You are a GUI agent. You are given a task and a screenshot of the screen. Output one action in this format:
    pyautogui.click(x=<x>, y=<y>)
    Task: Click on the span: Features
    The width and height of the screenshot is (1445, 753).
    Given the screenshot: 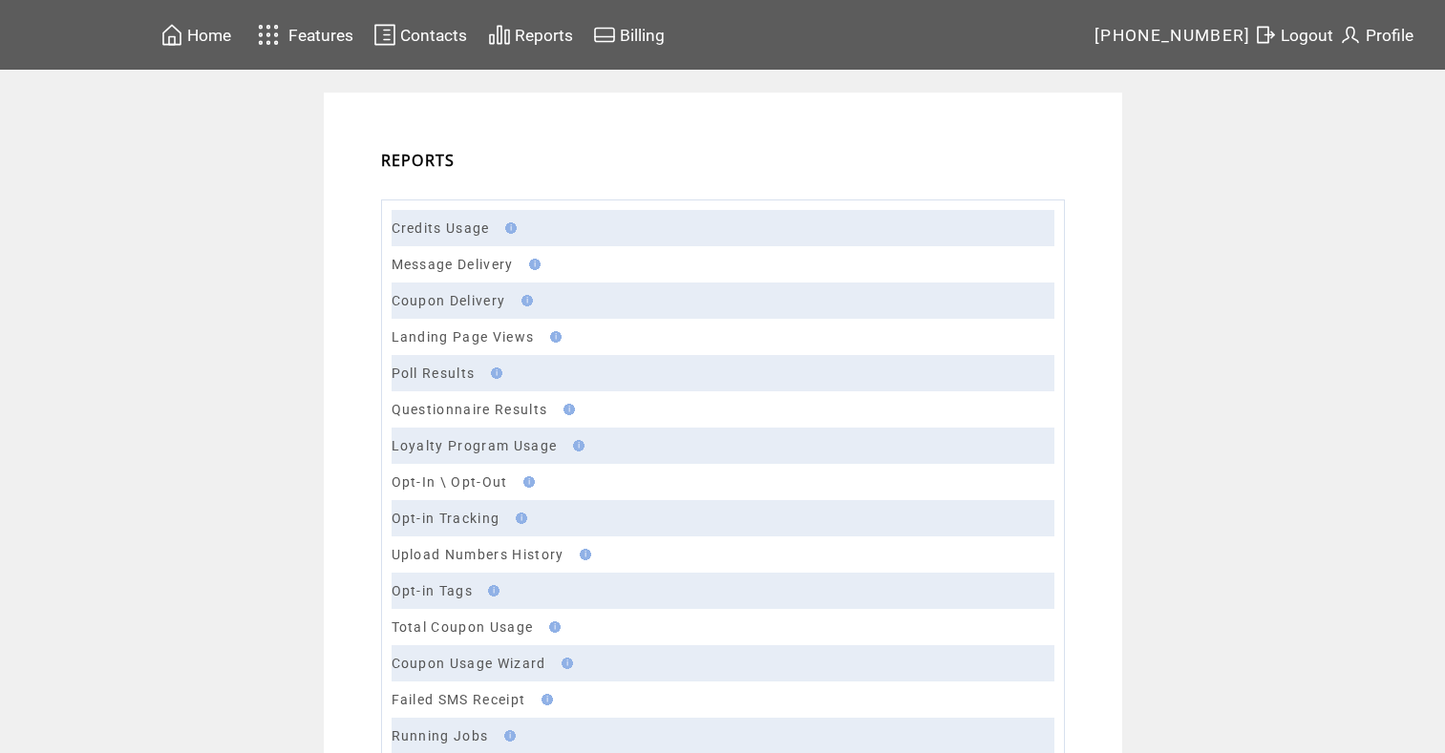 What is the action you would take?
    pyautogui.click(x=321, y=35)
    